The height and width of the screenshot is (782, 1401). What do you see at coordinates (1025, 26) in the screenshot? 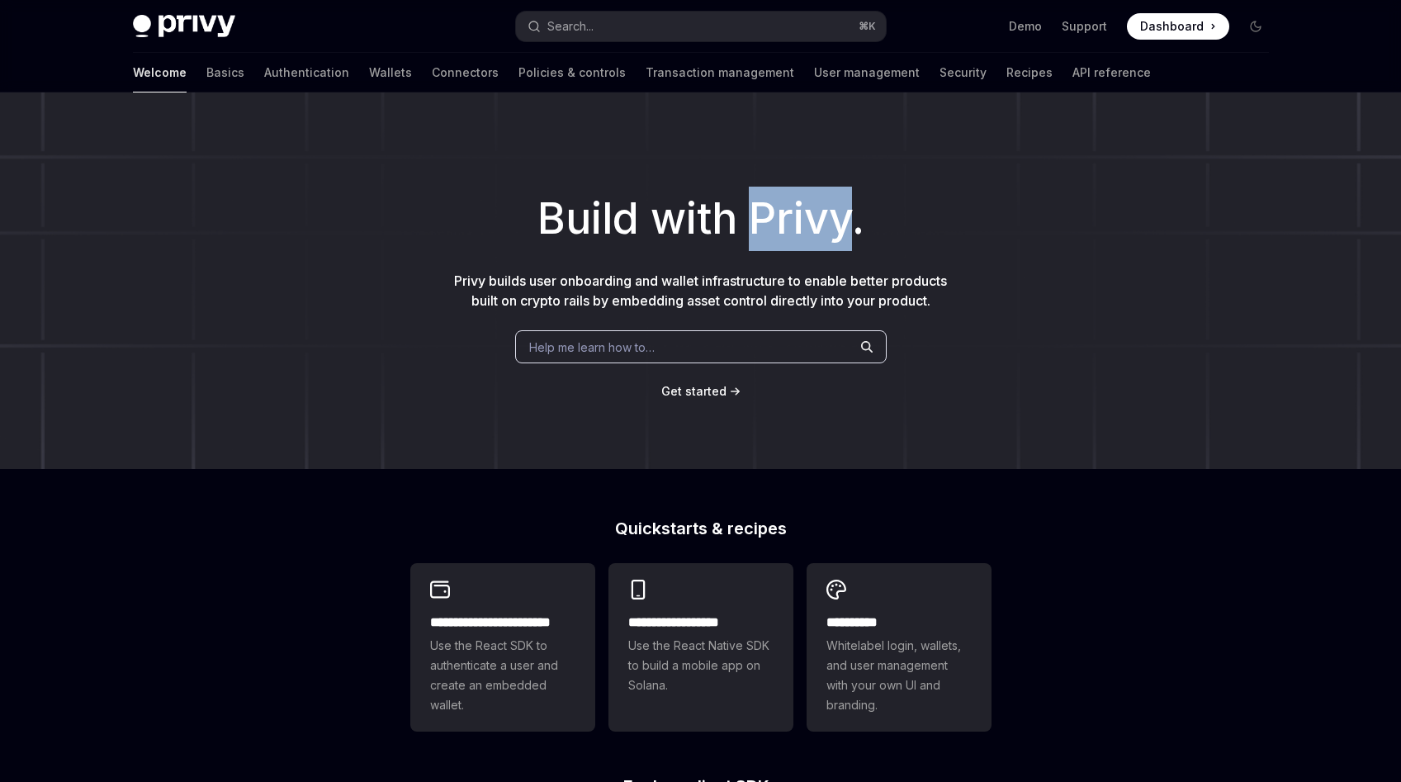
I see `a: Demo` at bounding box center [1025, 26].